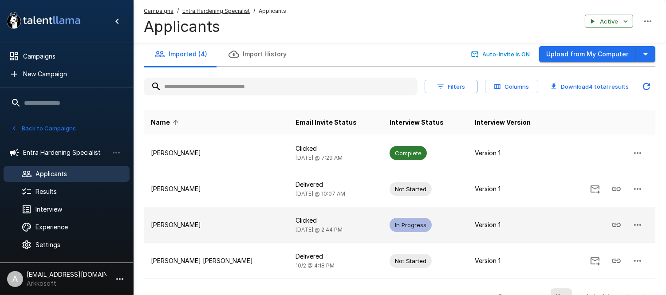  Describe the element at coordinates (411, 225) in the screenshot. I see `span: In Progress` at that location.